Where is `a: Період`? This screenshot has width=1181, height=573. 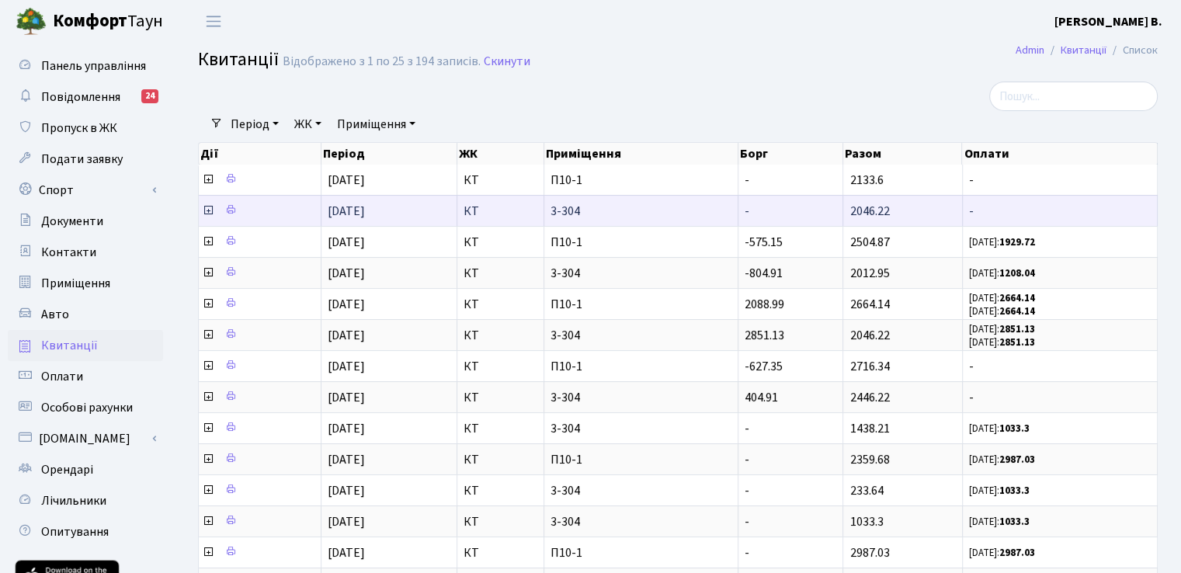 a: Період is located at coordinates (255, 124).